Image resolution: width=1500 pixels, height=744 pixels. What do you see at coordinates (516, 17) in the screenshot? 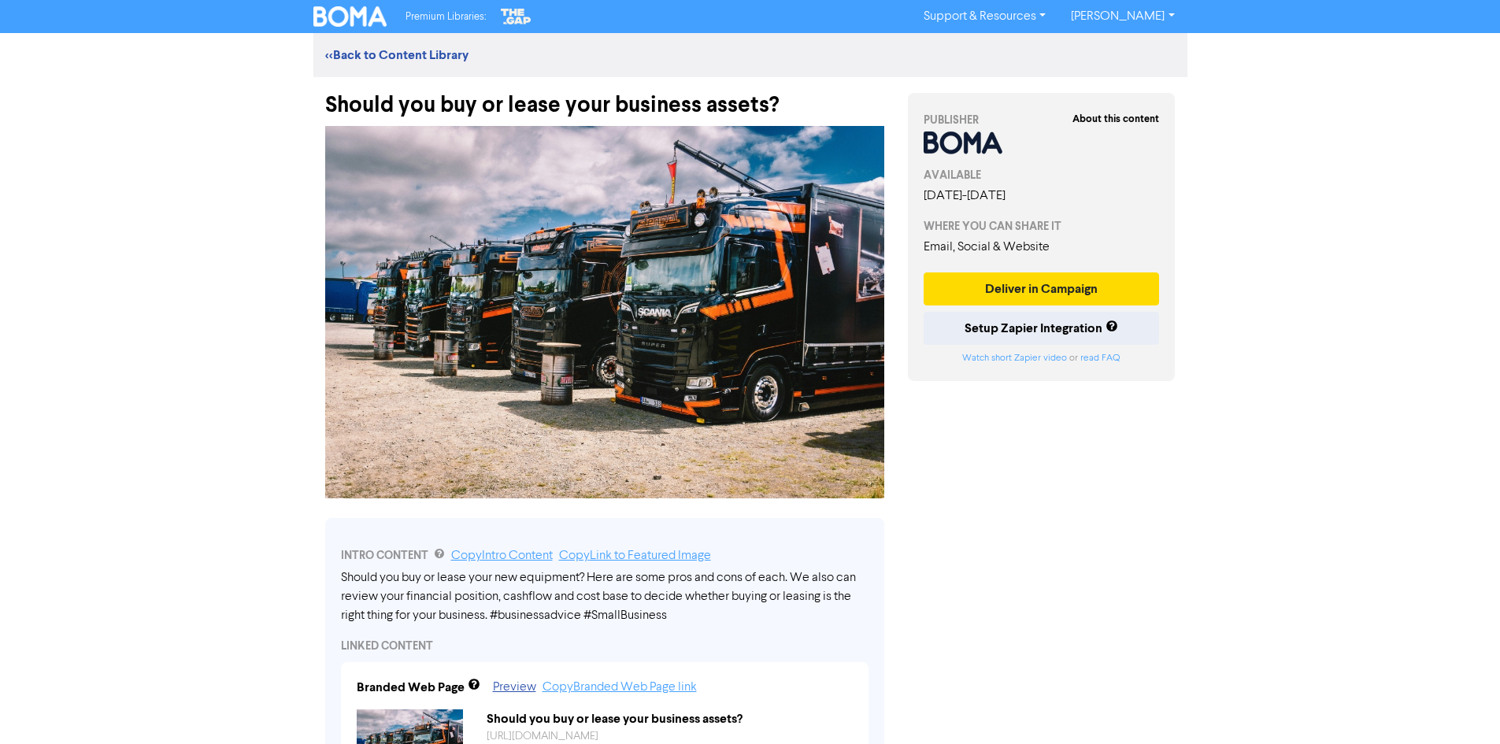
I see `img: The Gap` at bounding box center [516, 17].